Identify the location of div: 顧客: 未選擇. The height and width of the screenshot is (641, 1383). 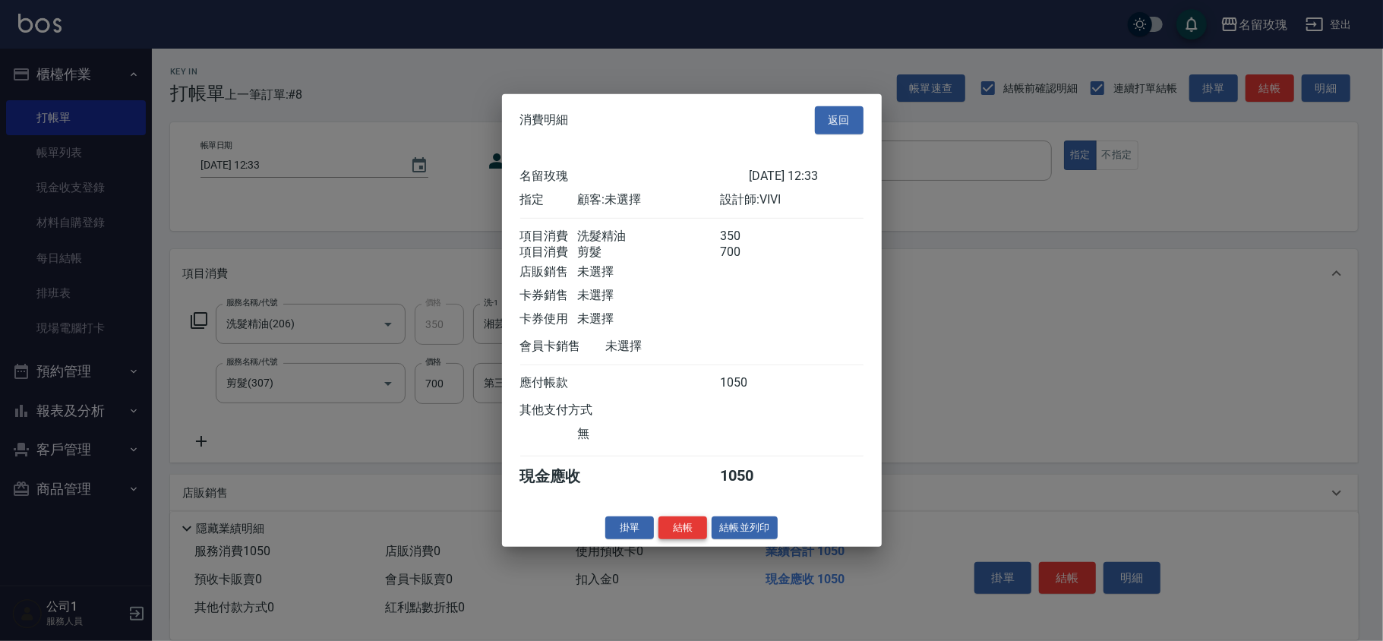
(648, 199).